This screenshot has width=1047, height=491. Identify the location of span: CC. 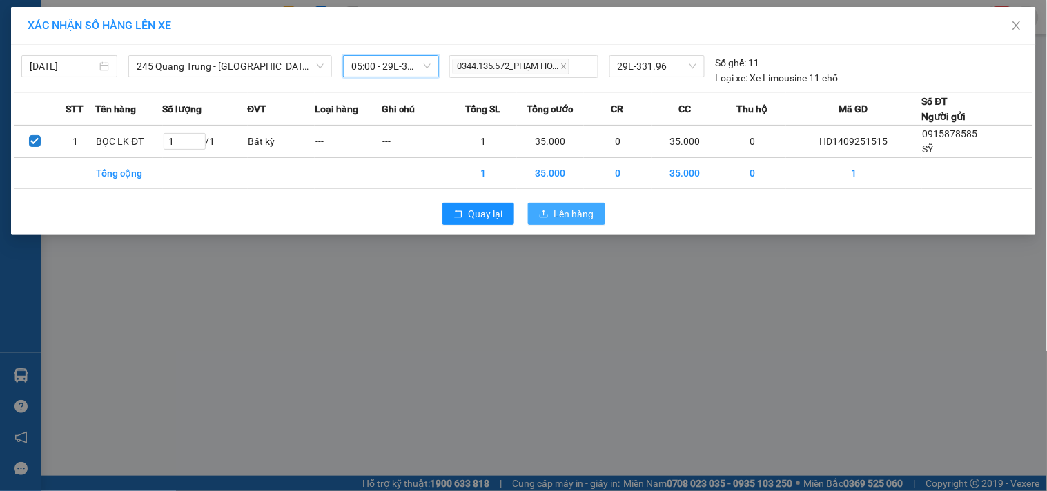
(684, 109).